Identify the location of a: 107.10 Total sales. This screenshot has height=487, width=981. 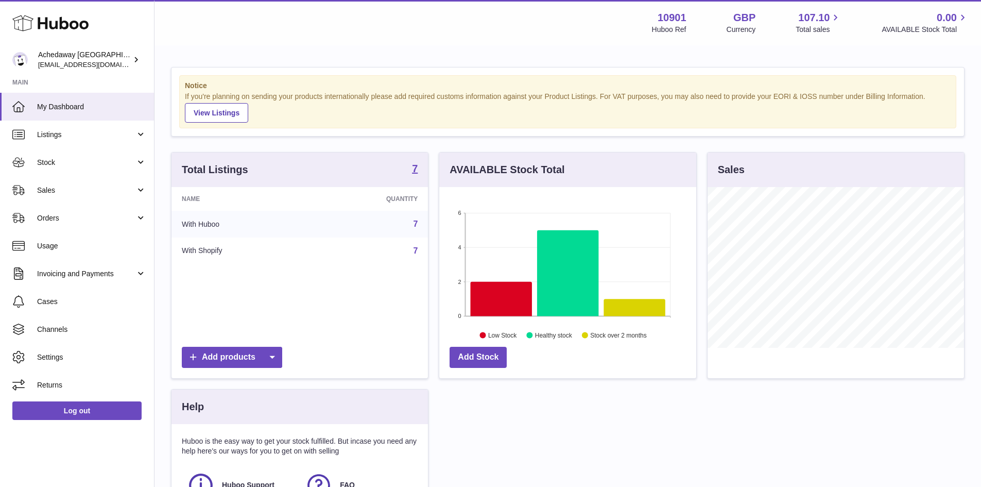
(818, 23).